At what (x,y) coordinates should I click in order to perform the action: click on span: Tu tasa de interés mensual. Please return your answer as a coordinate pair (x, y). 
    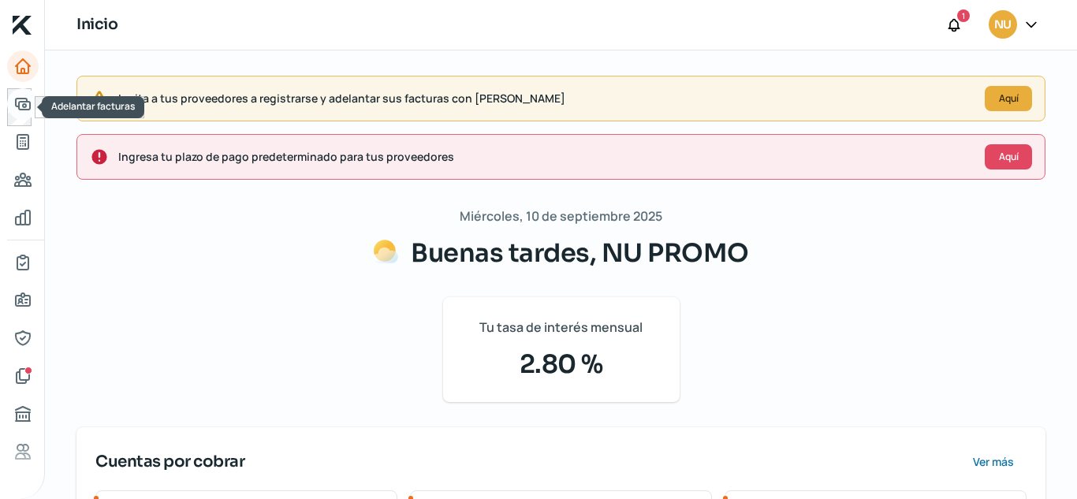
    Looking at the image, I should click on (561, 327).